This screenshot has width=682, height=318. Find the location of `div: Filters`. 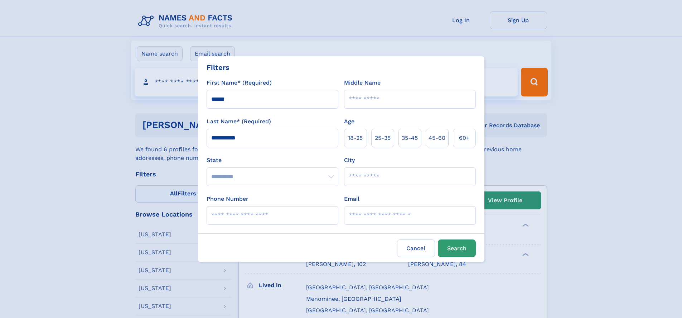

div: Filters is located at coordinates (218, 67).